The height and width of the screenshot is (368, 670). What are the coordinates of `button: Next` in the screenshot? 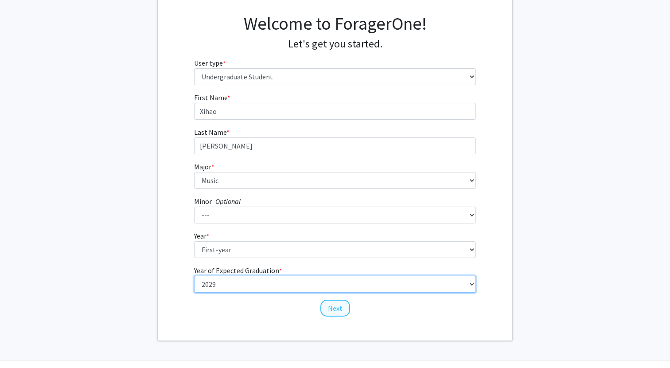 It's located at (335, 308).